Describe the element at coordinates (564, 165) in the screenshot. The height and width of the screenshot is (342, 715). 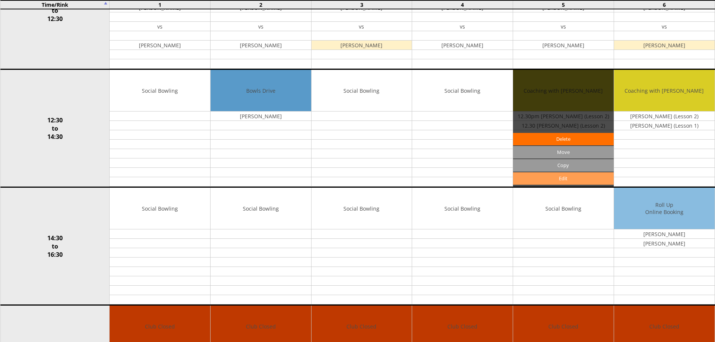
I see `input: Copy` at that location.